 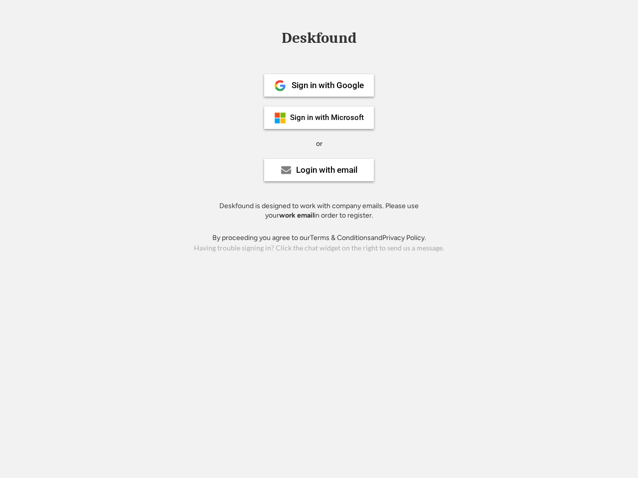 What do you see at coordinates (296, 215) in the screenshot?
I see `strong: work email` at bounding box center [296, 215].